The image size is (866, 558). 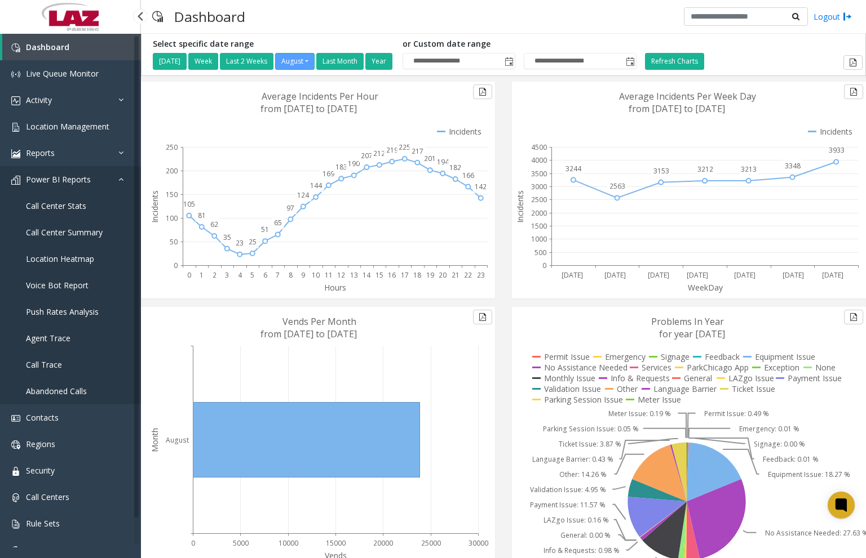 What do you see at coordinates (303, 275) in the screenshot?
I see `text: 9` at bounding box center [303, 275].